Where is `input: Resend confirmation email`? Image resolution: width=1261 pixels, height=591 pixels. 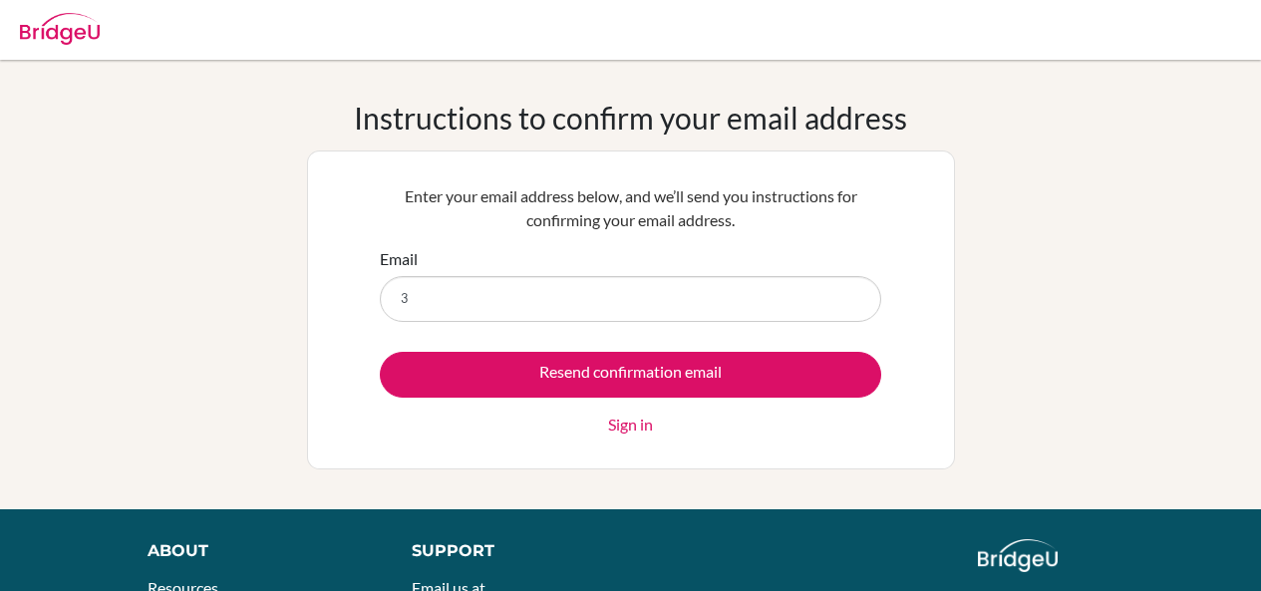
input: Resend confirmation email is located at coordinates (630, 375).